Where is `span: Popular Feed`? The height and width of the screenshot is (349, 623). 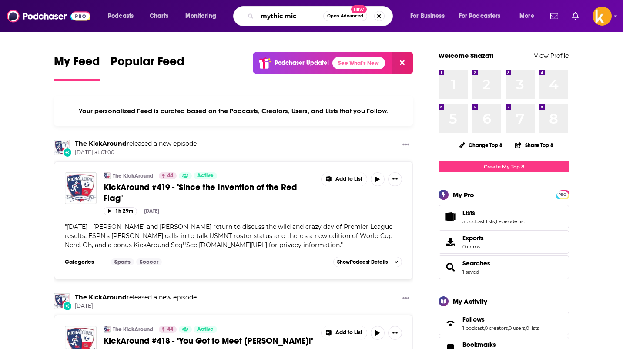
span: Popular Feed is located at coordinates (147, 64).